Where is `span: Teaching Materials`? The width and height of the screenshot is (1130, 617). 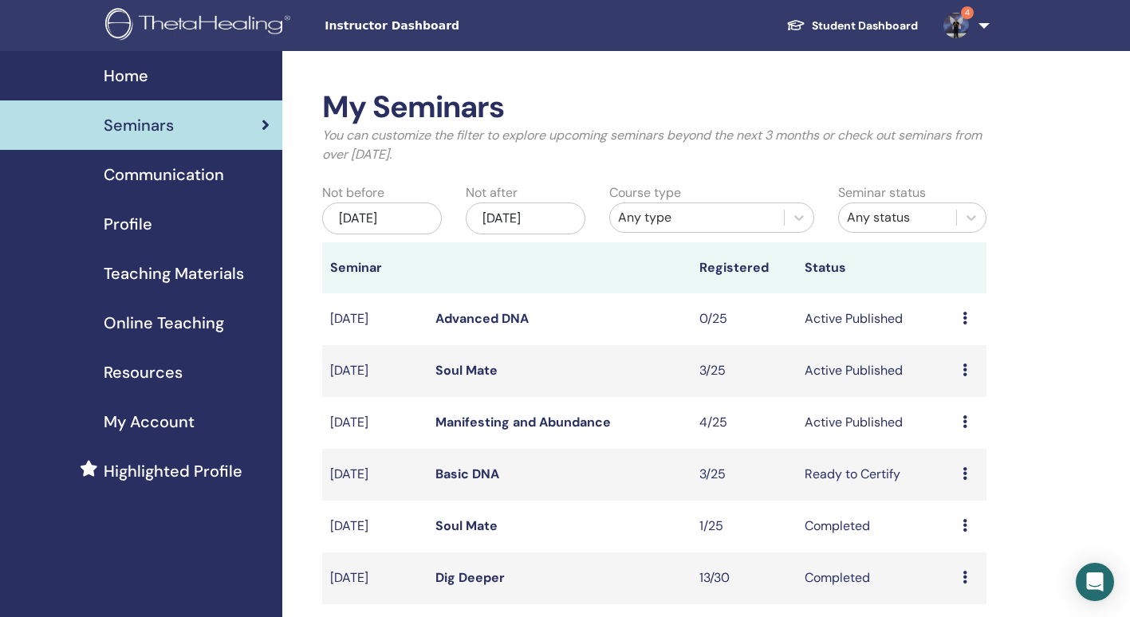 span: Teaching Materials is located at coordinates (174, 273).